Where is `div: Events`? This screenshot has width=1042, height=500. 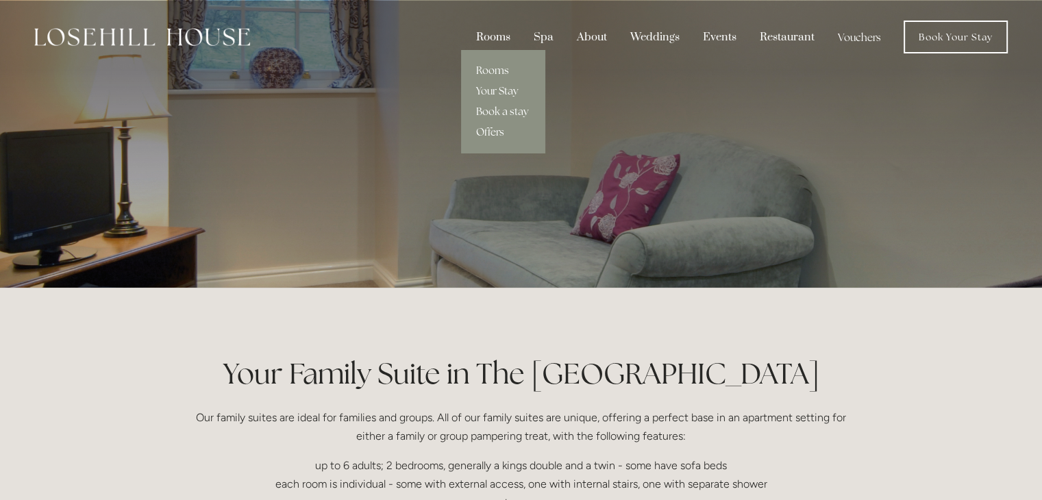 div: Events is located at coordinates (719, 37).